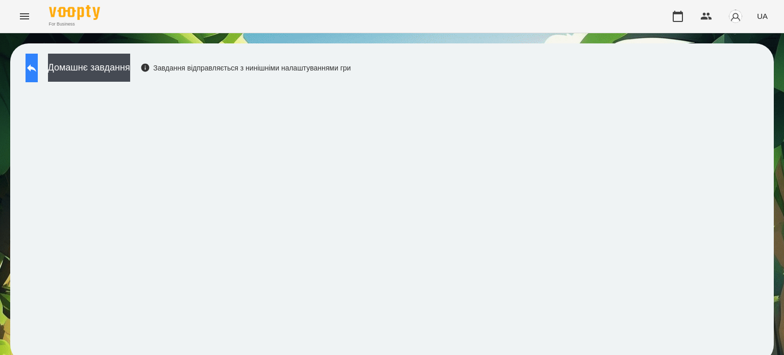 This screenshot has width=784, height=355. Describe the element at coordinates (735, 16) in the screenshot. I see `img: avatar_s.png` at that location.